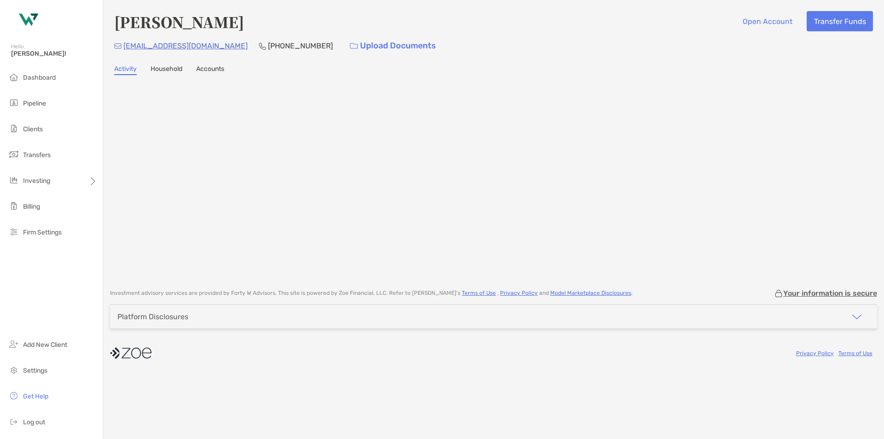 This screenshot has width=884, height=439. I want to click on span: Log out, so click(34, 422).